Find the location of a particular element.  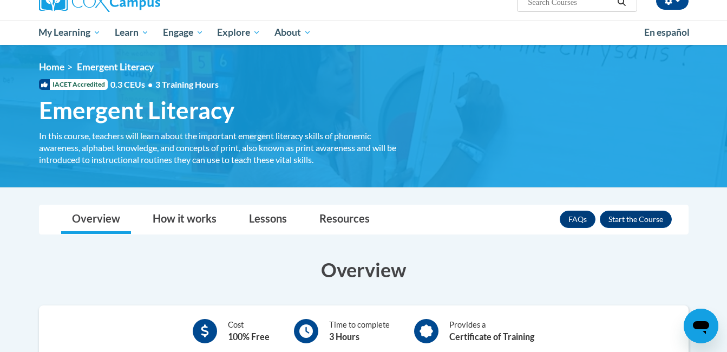

a: En español is located at coordinates (667, 32).